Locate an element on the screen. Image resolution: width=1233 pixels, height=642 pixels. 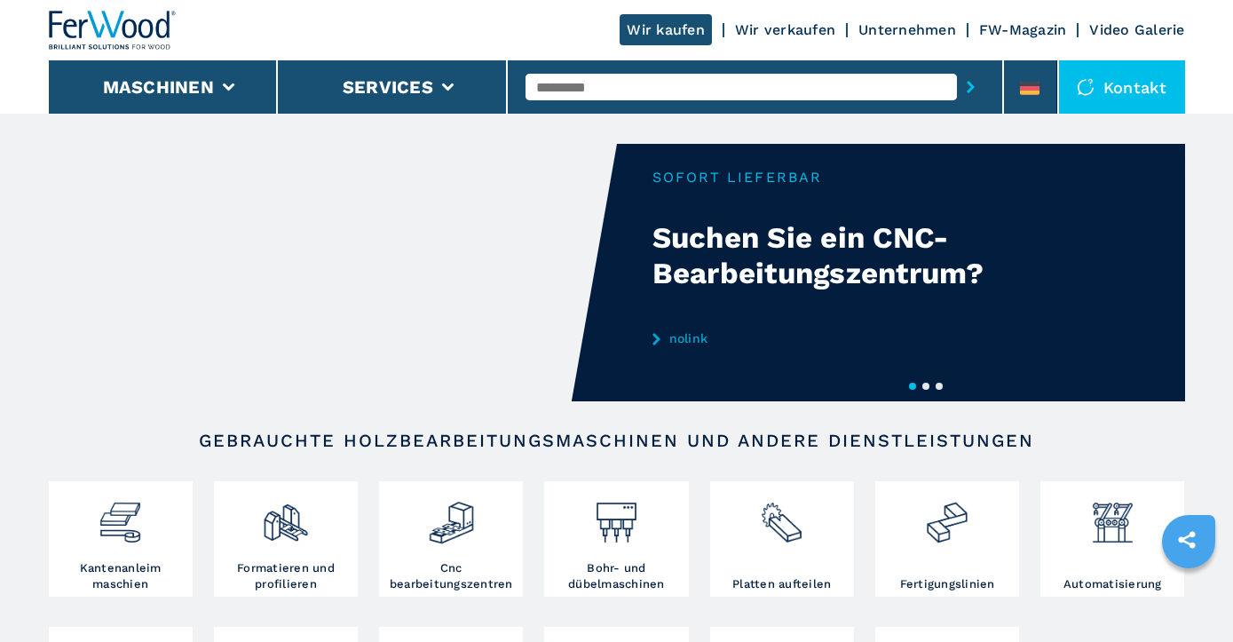
a: nolink is located at coordinates (826, 338).